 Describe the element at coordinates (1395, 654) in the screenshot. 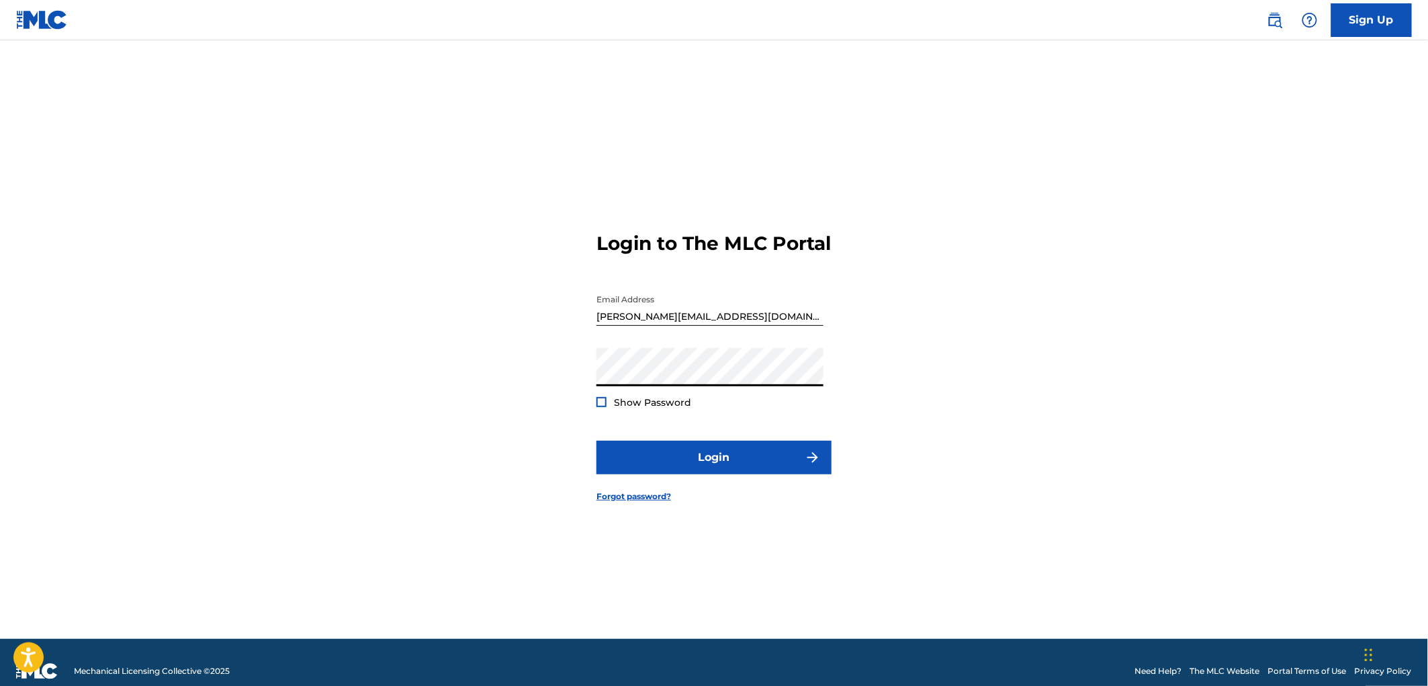

I see `div: Chat Widget` at that location.